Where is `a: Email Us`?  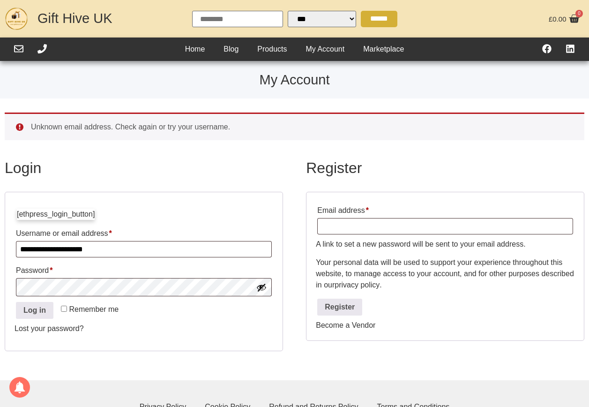
a: Email Us is located at coordinates (19, 49).